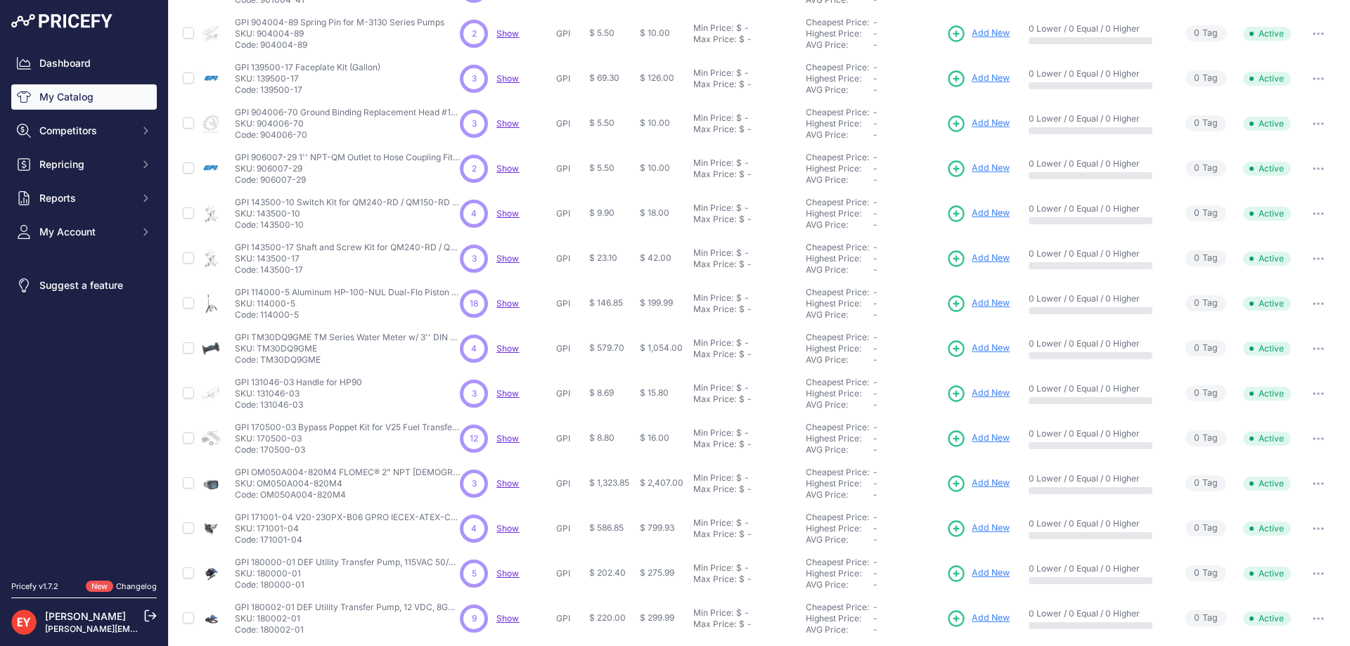  I want to click on span: $ 126.00, so click(657, 77).